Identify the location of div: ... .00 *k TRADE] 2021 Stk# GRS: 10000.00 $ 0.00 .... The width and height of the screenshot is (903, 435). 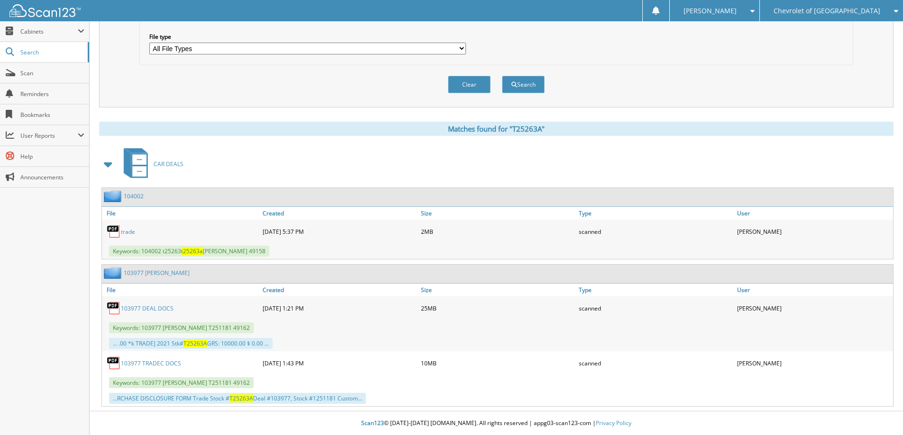
(190, 344).